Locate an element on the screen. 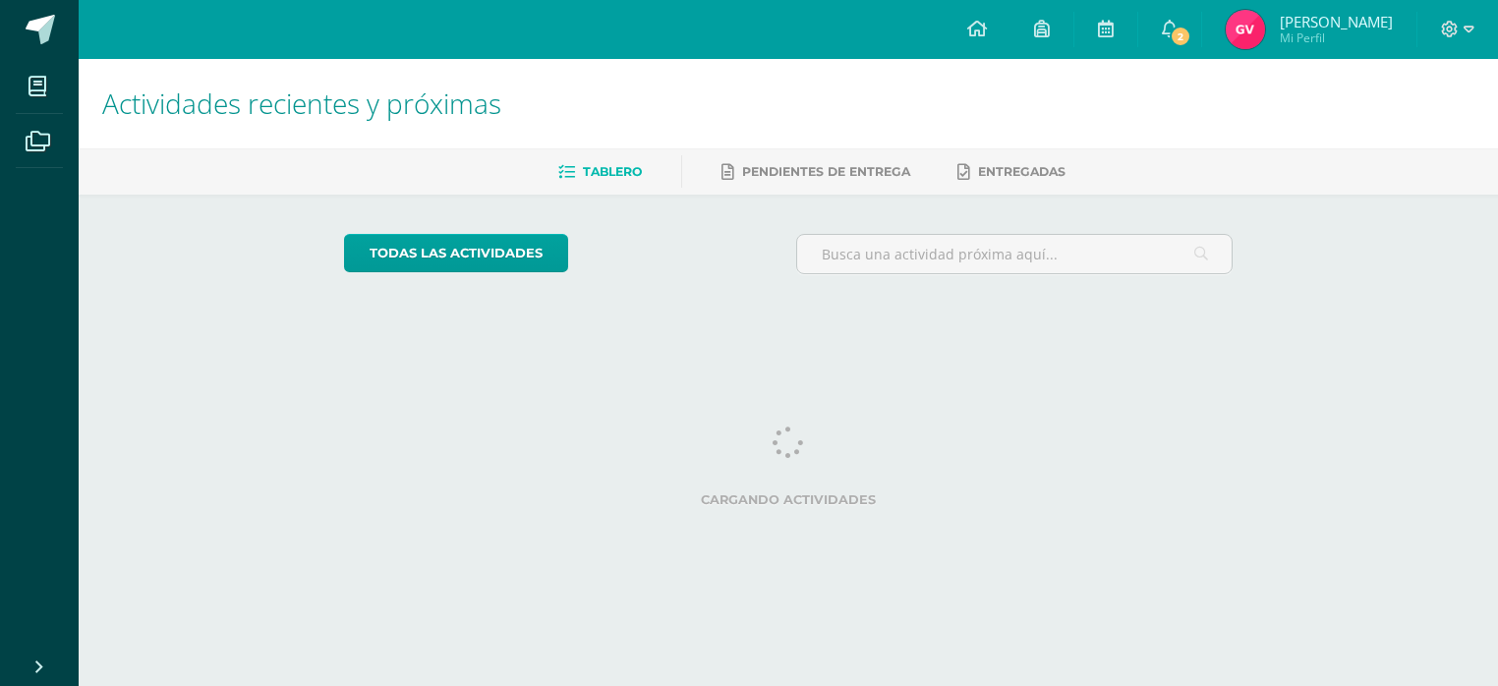 This screenshot has width=1498, height=686. span: Tablero is located at coordinates (612, 171).